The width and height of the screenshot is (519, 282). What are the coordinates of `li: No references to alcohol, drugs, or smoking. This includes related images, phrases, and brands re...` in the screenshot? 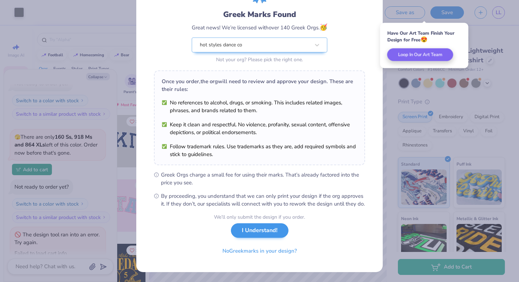 It's located at (260, 106).